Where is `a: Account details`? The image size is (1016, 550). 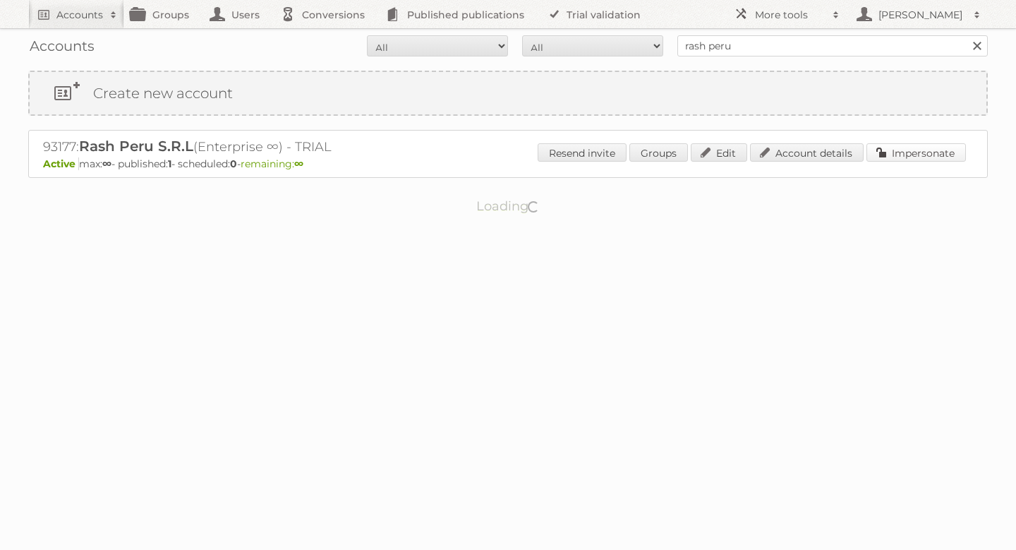
a: Account details is located at coordinates (807, 152).